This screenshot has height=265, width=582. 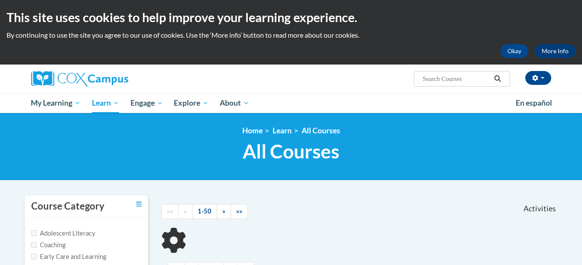 I want to click on span: Explore, so click(x=191, y=103).